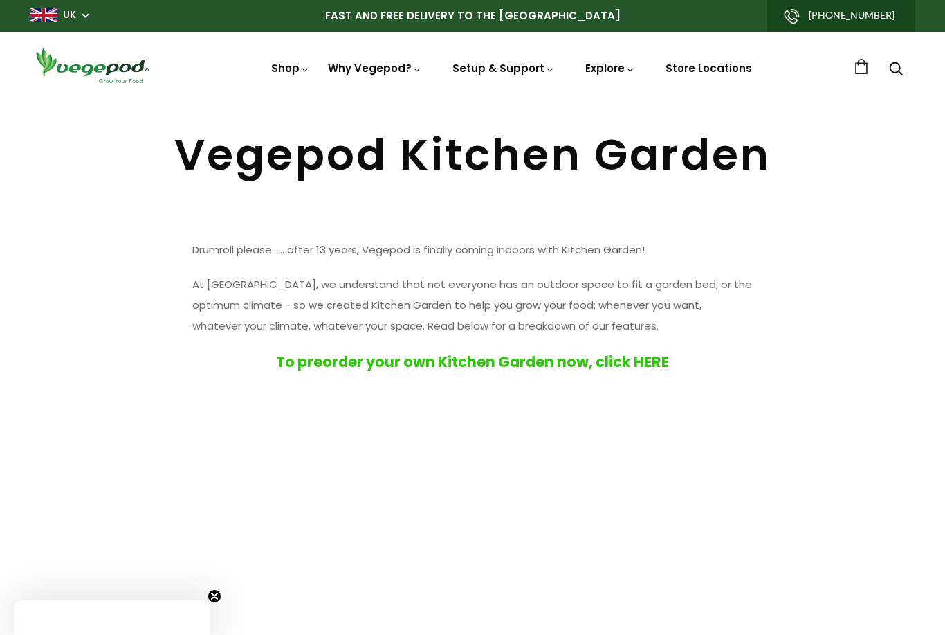 This screenshot has width=945, height=635. What do you see at coordinates (375, 68) in the screenshot?
I see `a: Why Vegepod?` at bounding box center [375, 68].